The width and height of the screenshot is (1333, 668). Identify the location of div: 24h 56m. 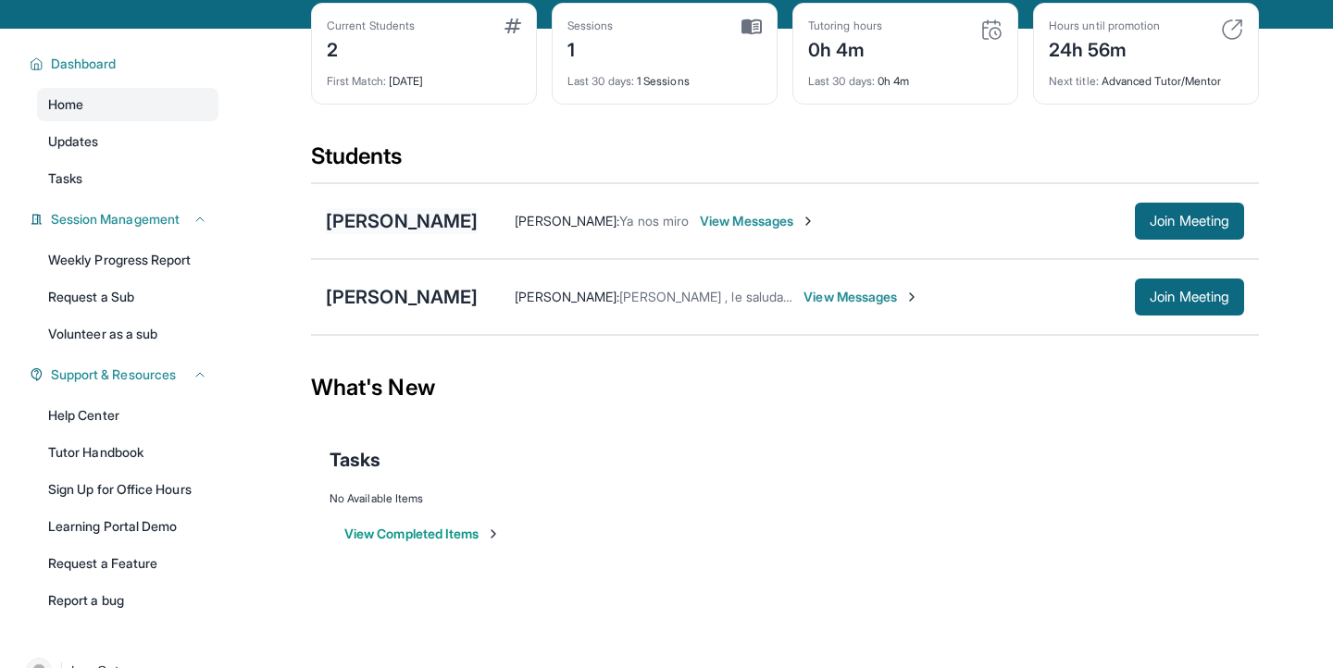
(1104, 48).